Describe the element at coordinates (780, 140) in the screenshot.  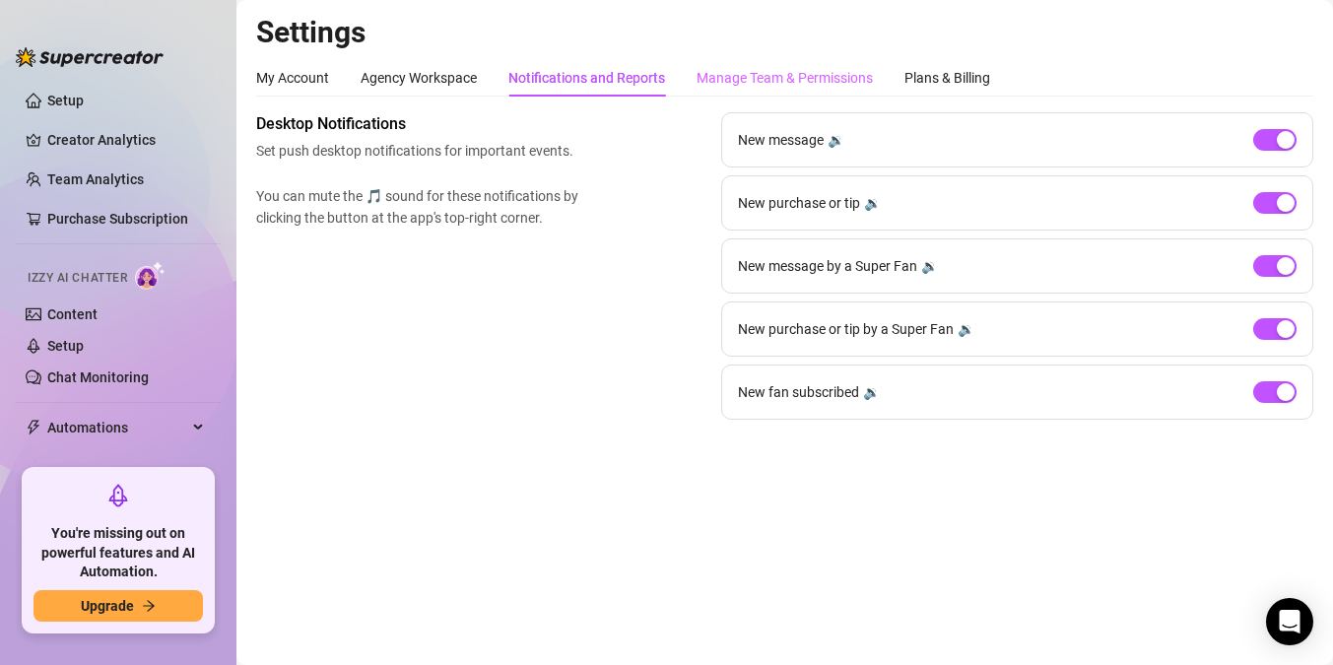
I see `span: New message` at that location.